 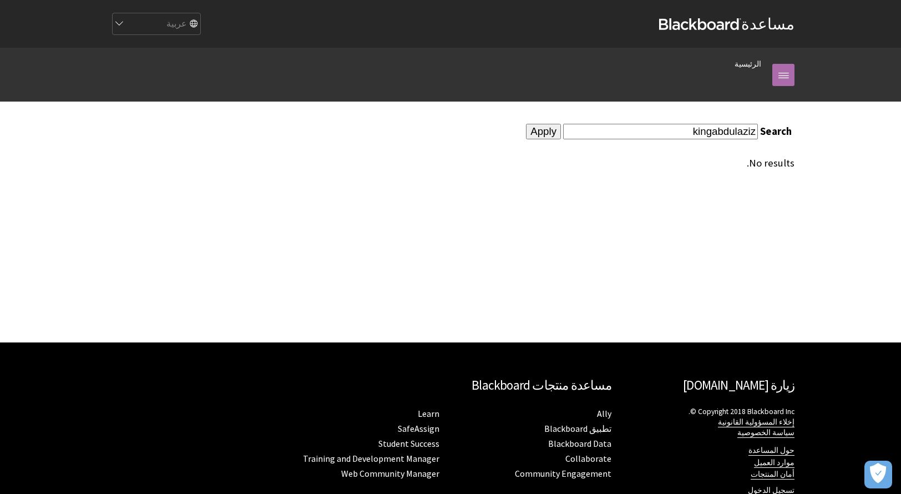 What do you see at coordinates (778, 131) in the screenshot?
I see `label: Search` at bounding box center [778, 131].